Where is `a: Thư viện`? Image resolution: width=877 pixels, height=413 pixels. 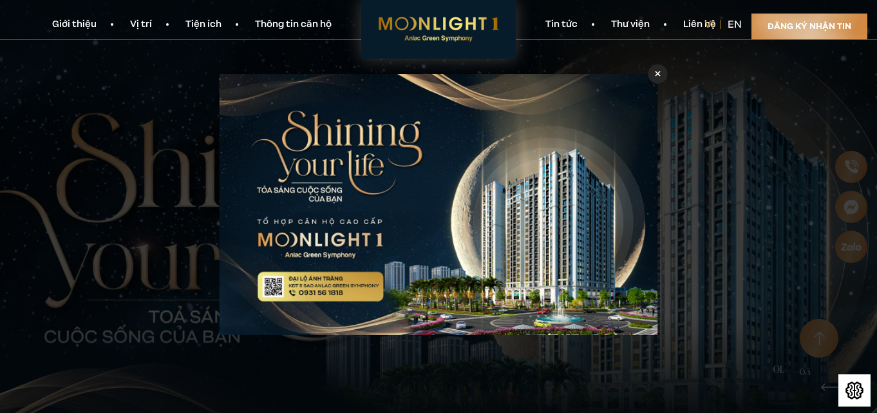 a: Thư viện is located at coordinates (630, 24).